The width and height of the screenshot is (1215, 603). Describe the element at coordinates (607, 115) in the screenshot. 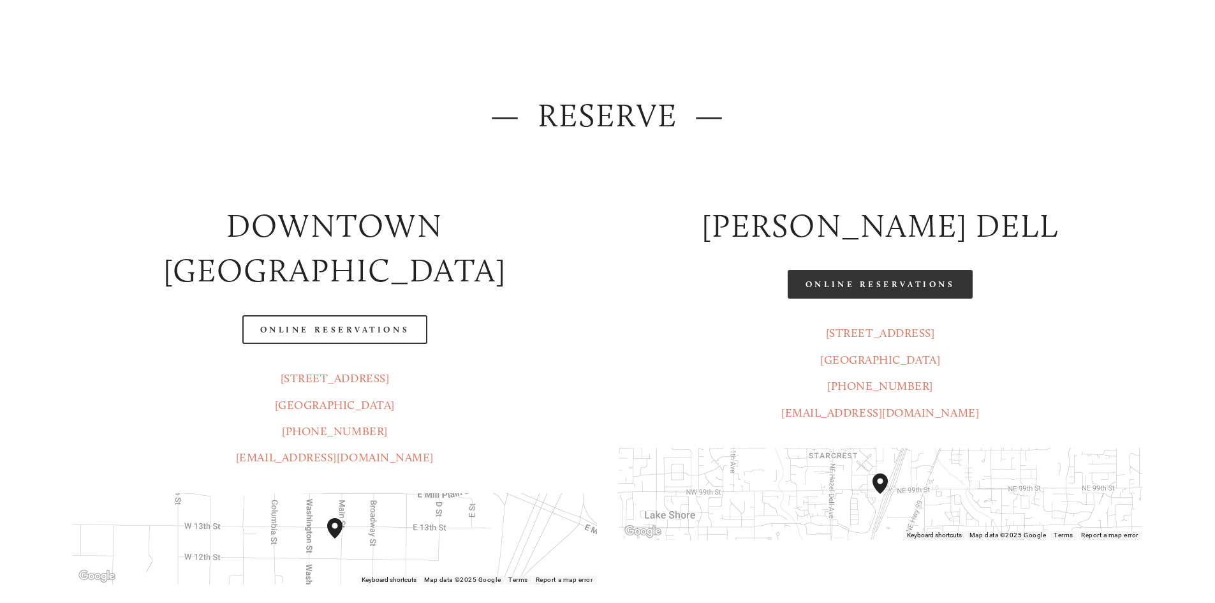

I see `h2: — Reserve —` at that location.